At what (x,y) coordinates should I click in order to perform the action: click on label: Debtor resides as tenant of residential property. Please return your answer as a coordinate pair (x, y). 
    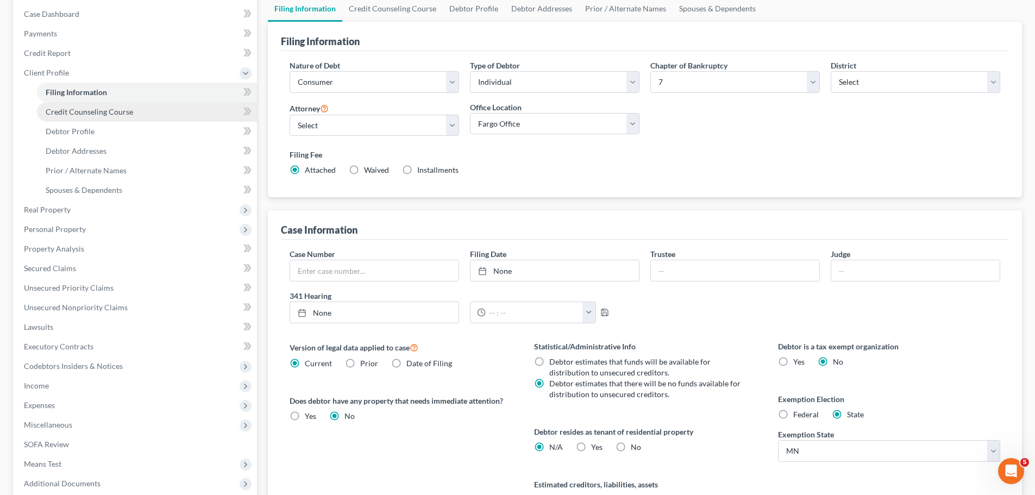
    Looking at the image, I should click on (645, 431).